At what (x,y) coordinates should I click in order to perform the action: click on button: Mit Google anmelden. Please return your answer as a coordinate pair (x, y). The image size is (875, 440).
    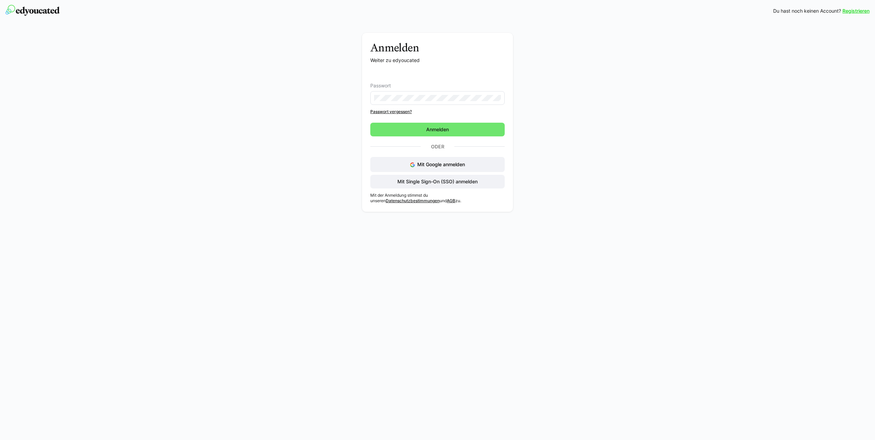
    Looking at the image, I should click on (437, 165).